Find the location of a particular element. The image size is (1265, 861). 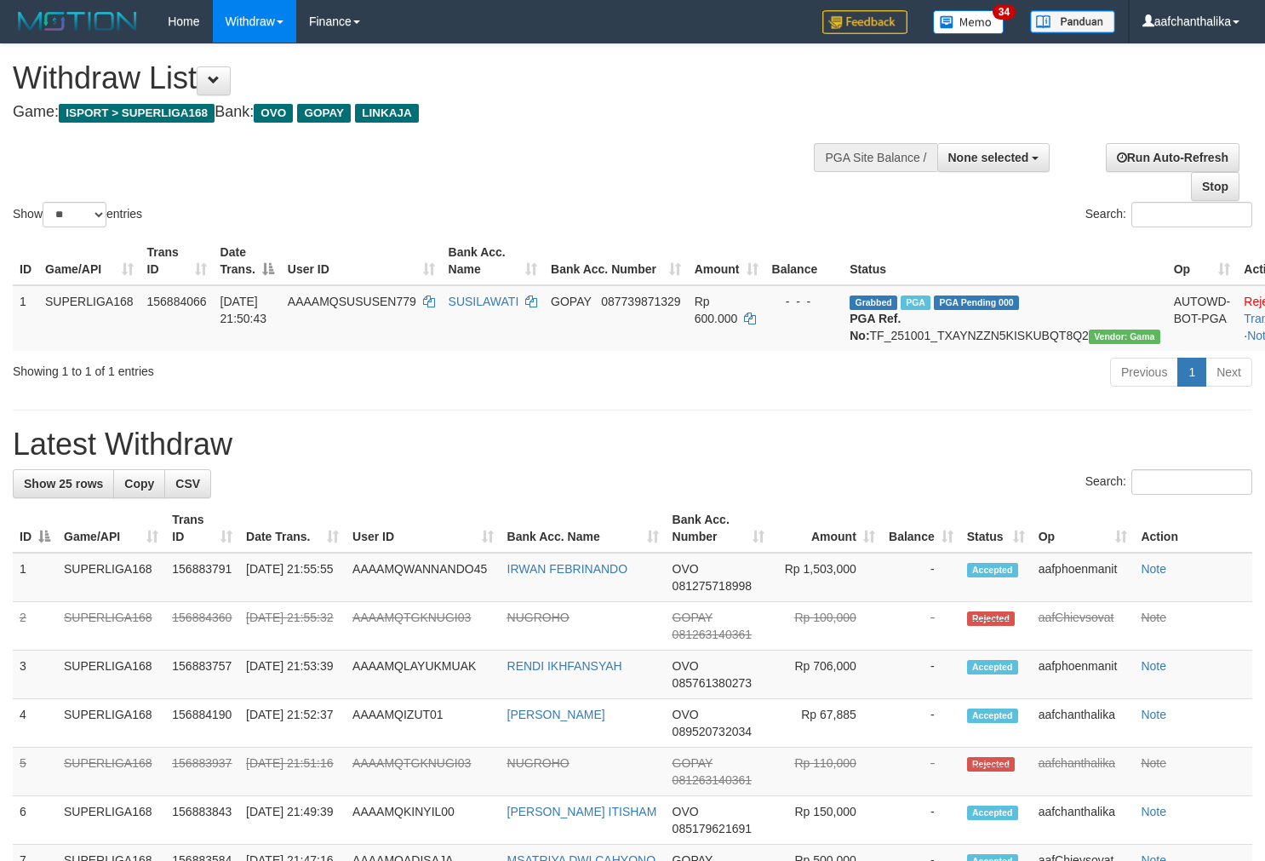

td: aafChievsovat is located at coordinates (1083, 626).